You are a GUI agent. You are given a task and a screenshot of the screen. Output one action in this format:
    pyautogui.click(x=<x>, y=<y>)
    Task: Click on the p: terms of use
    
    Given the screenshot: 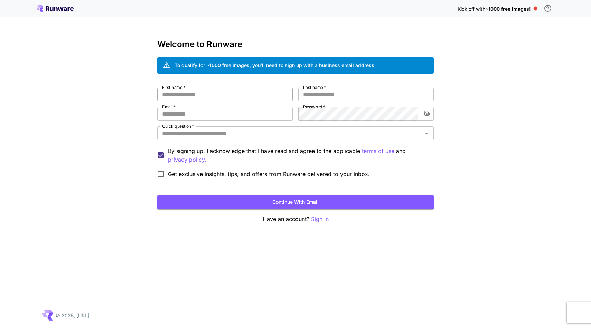 What is the action you would take?
    pyautogui.click(x=378, y=151)
    